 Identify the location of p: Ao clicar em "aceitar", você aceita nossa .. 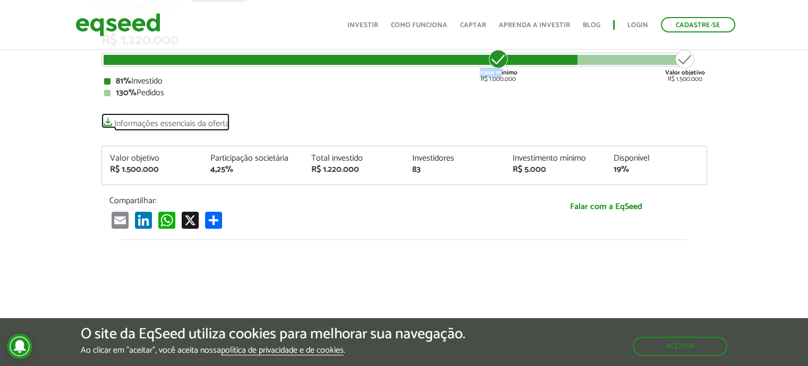
(273, 350).